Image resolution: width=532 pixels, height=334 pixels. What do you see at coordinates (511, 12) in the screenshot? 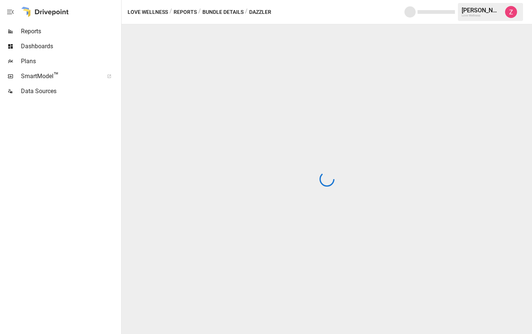
I see `button: Zoe Keller` at bounding box center [511, 12].